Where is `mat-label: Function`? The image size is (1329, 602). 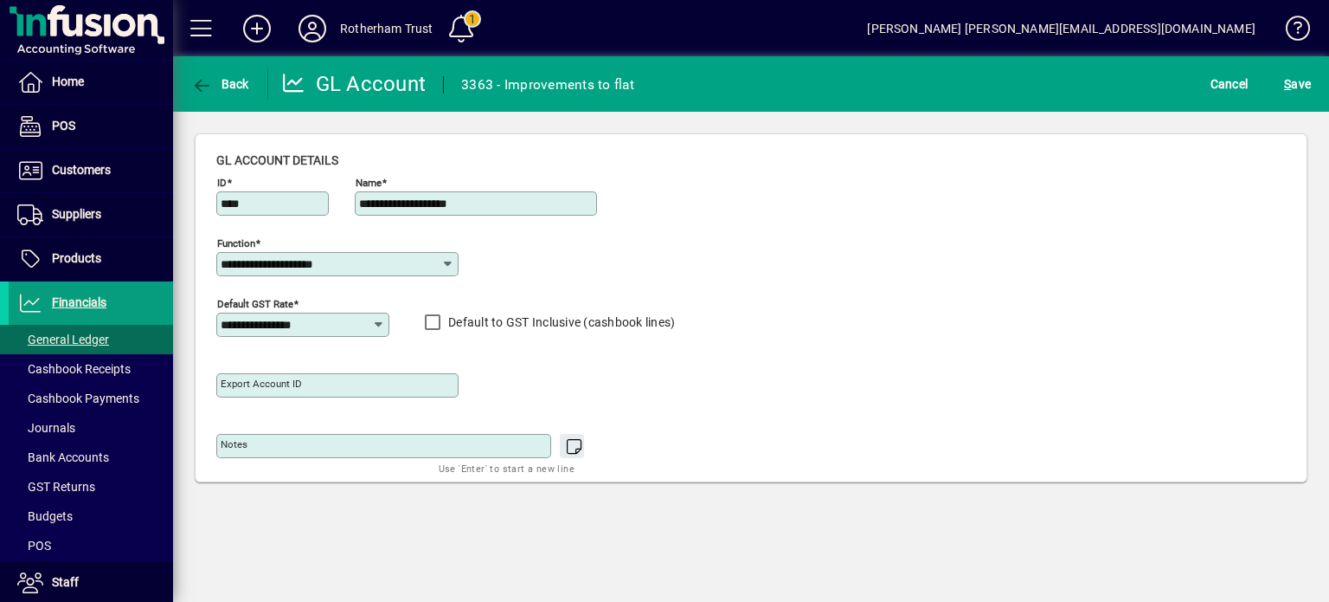 mat-label: Function is located at coordinates (236, 243).